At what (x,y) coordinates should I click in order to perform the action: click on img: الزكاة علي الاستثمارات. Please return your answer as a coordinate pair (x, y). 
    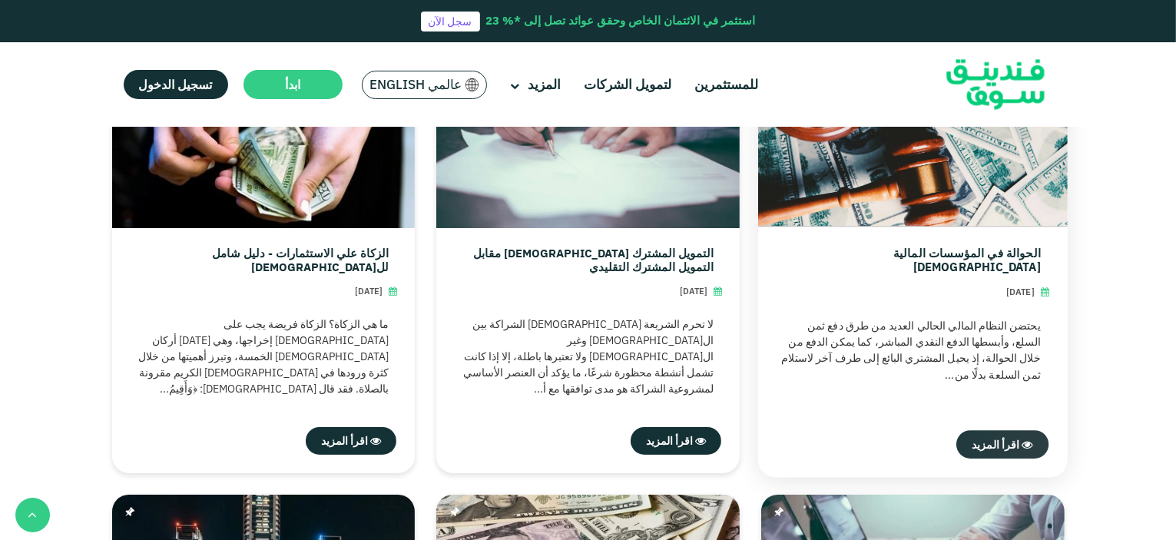
    Looking at the image, I should click on (264, 140).